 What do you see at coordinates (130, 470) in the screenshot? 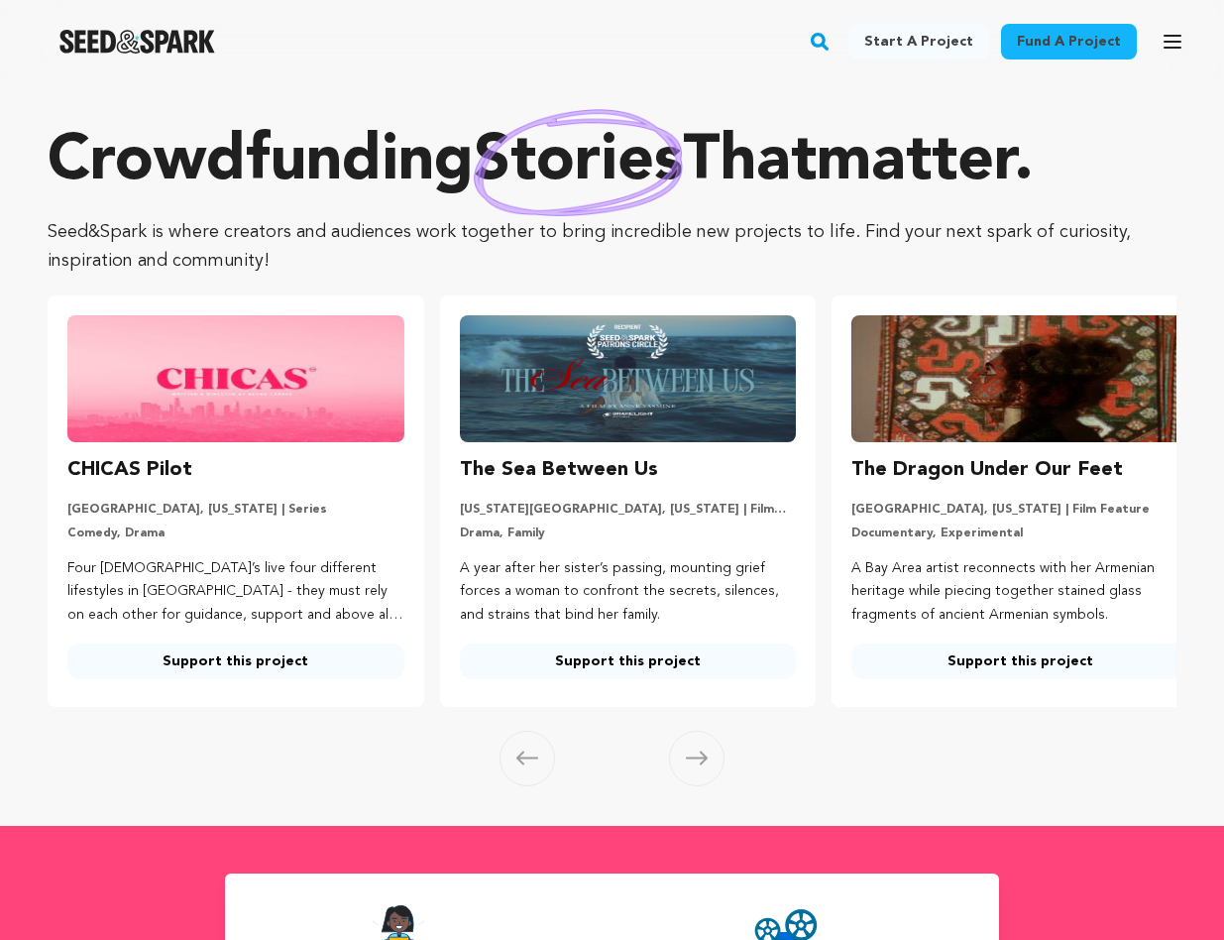
I see `h3: CHICAS Pilot` at bounding box center [130, 470].